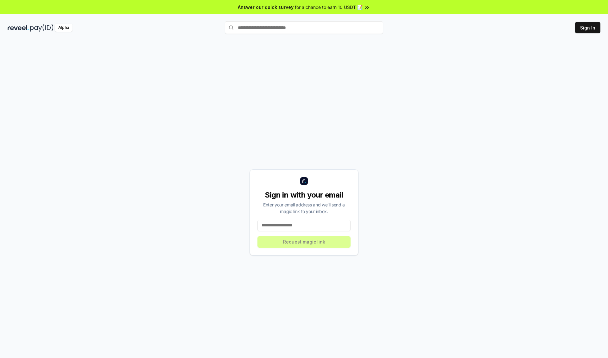 The image size is (608, 358). What do you see at coordinates (18, 28) in the screenshot?
I see `img: reveel_dark` at bounding box center [18, 28].